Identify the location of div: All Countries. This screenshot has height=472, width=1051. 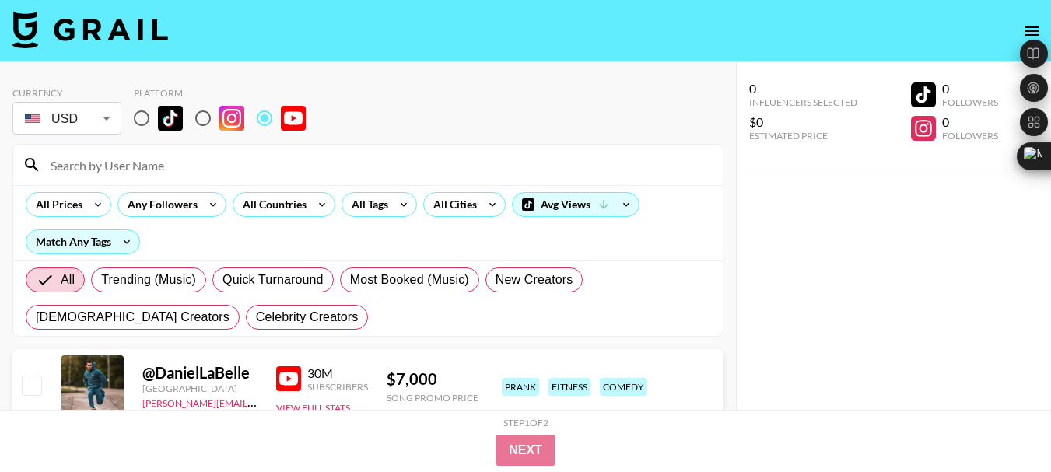
(271, 205).